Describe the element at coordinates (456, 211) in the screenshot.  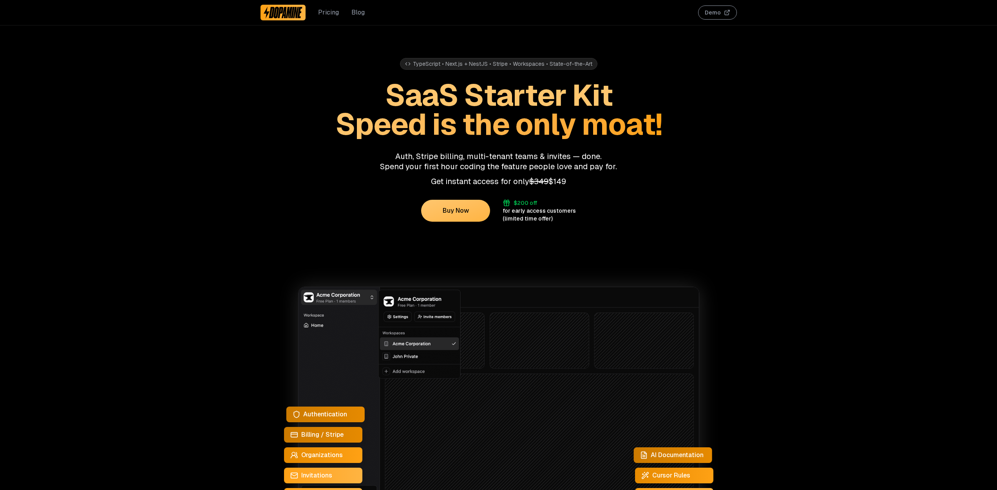
I see `button: Buy Now` at that location.